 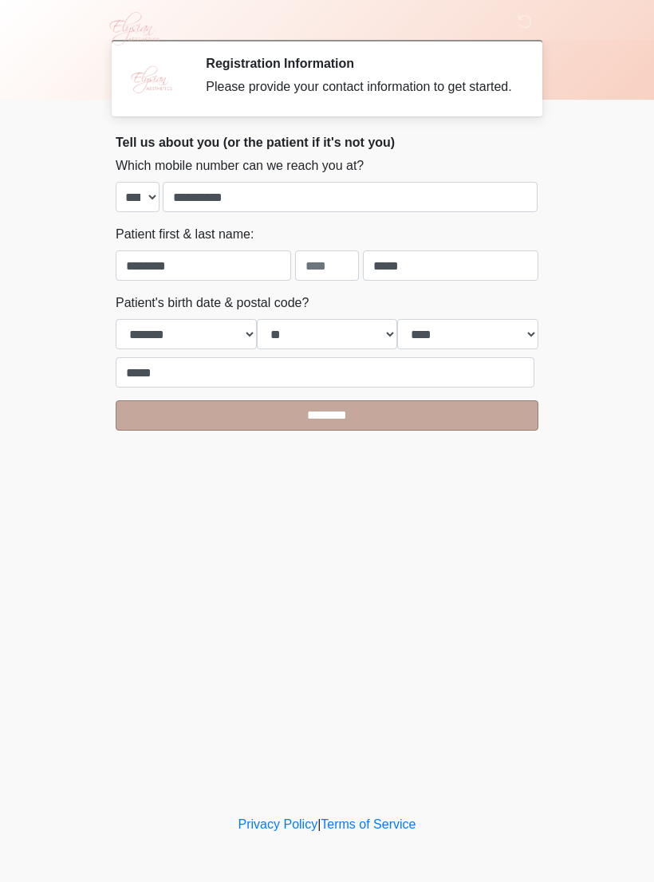 I want to click on a: Terms of Service, so click(x=368, y=824).